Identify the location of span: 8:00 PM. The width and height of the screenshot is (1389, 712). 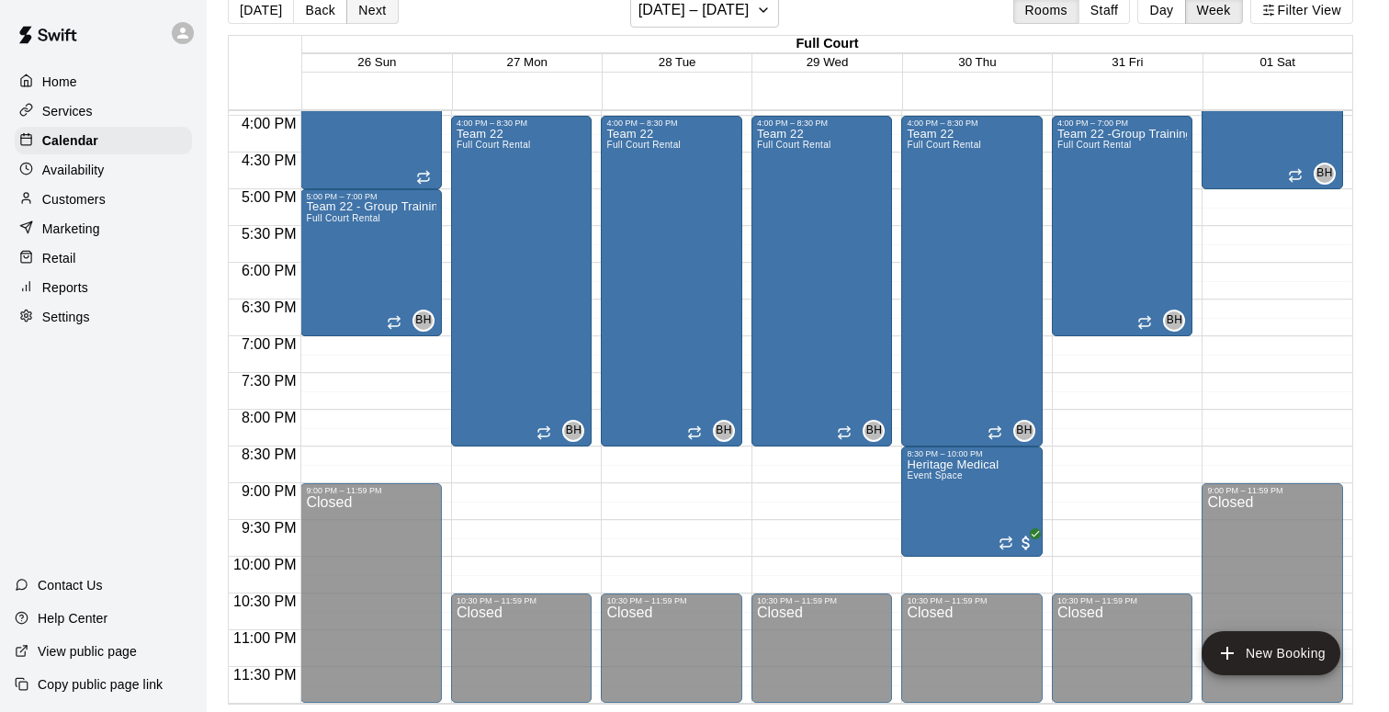
(269, 417).